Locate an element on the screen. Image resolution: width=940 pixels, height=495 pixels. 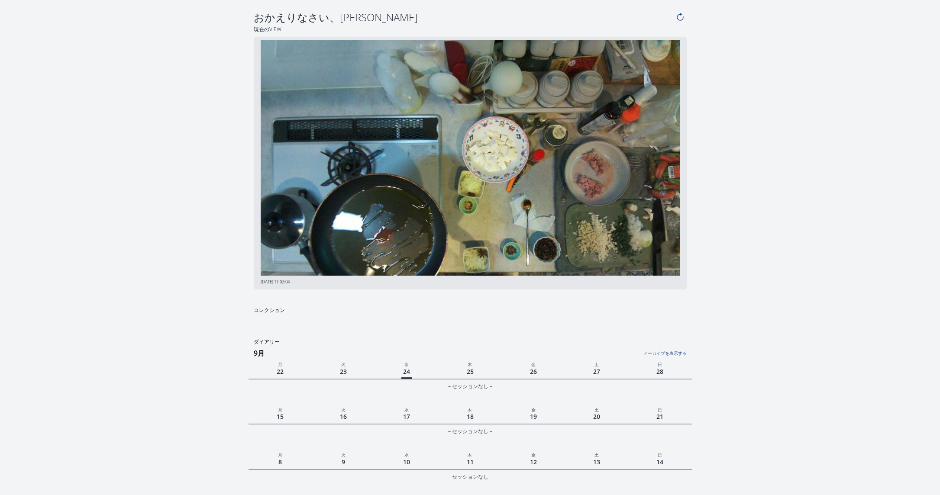
img: 20250824110204.jpeg is located at coordinates (470, 158).